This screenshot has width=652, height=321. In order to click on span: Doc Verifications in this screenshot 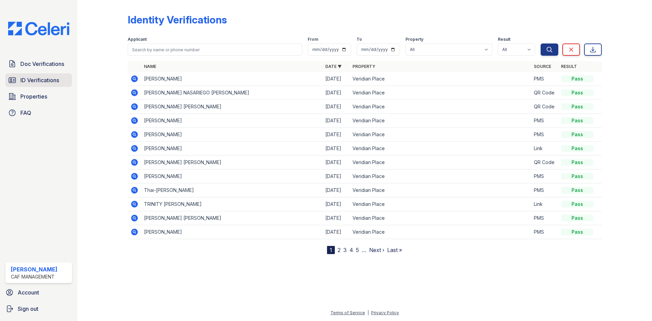, I will do `click(42, 64)`.